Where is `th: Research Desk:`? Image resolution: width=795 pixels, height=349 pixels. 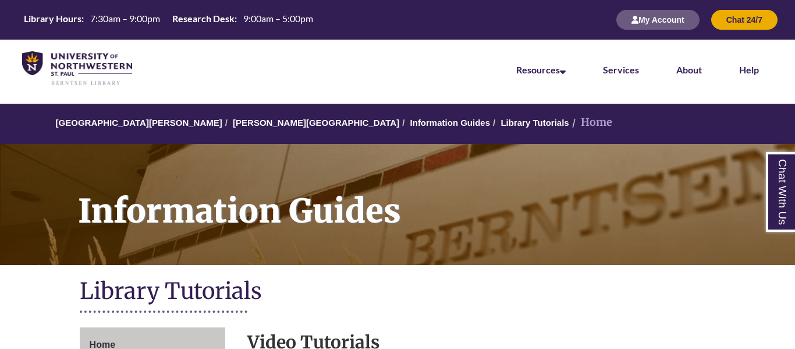 th: Research Desk: is located at coordinates (203, 19).